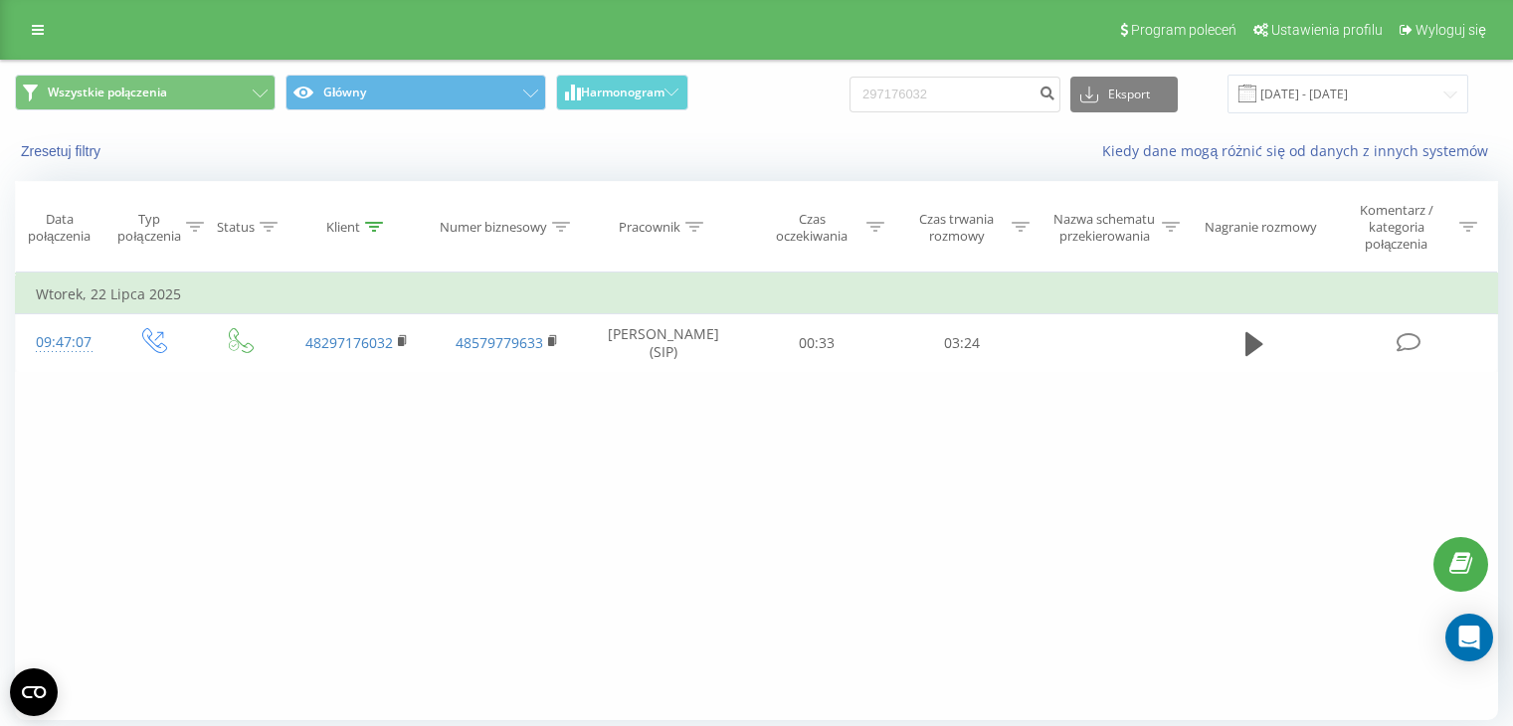 This screenshot has height=726, width=1513. What do you see at coordinates (63, 151) in the screenshot?
I see `button: Zresetuj filtry` at bounding box center [63, 151].